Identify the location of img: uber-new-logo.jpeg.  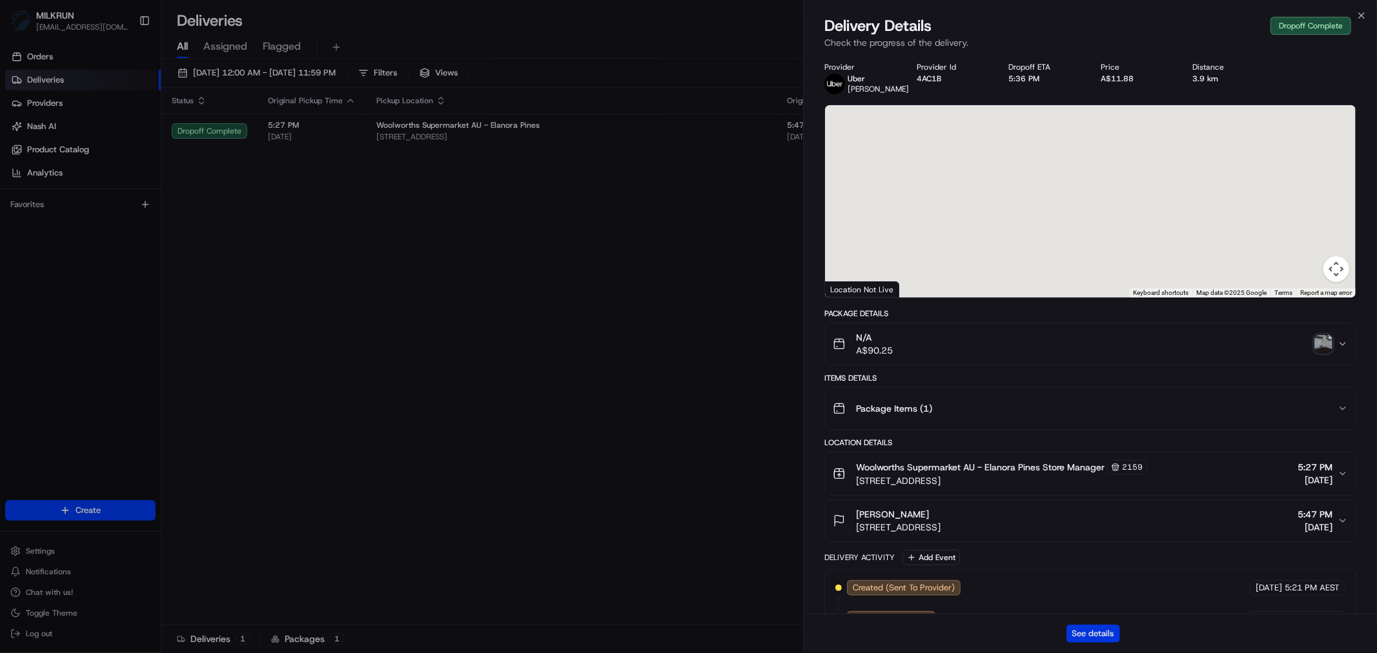
(835, 84).